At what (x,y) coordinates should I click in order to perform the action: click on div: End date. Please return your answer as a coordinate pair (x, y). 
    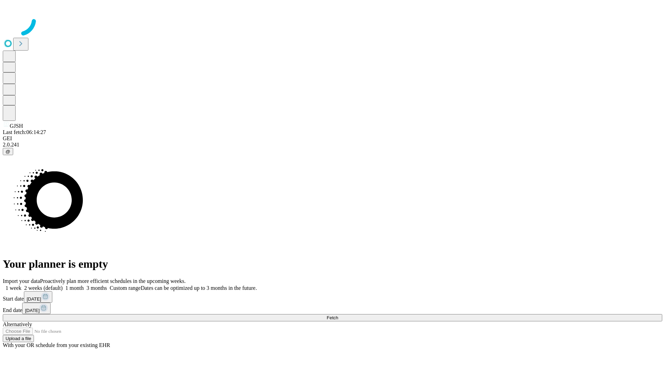
    Looking at the image, I should click on (333, 308).